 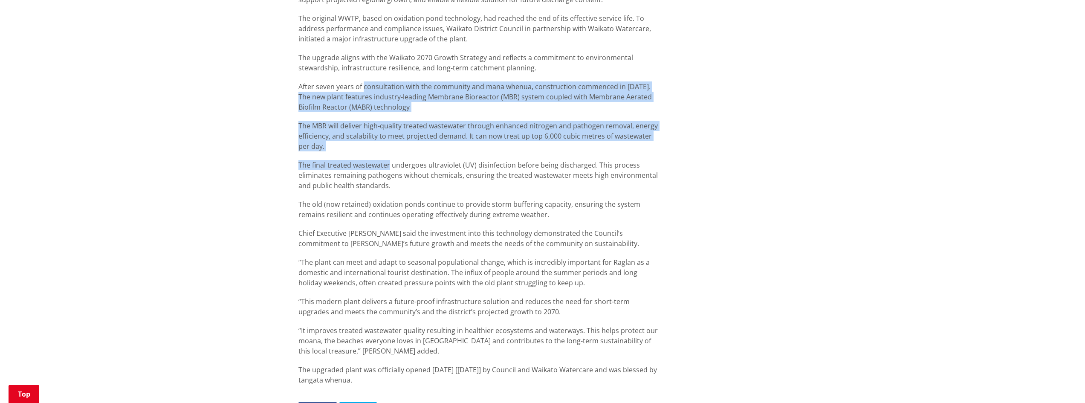 I want to click on p: The old (now retained) oxidation ponds continue to provide storm buffering capacity, ensuring the..., so click(x=480, y=209).